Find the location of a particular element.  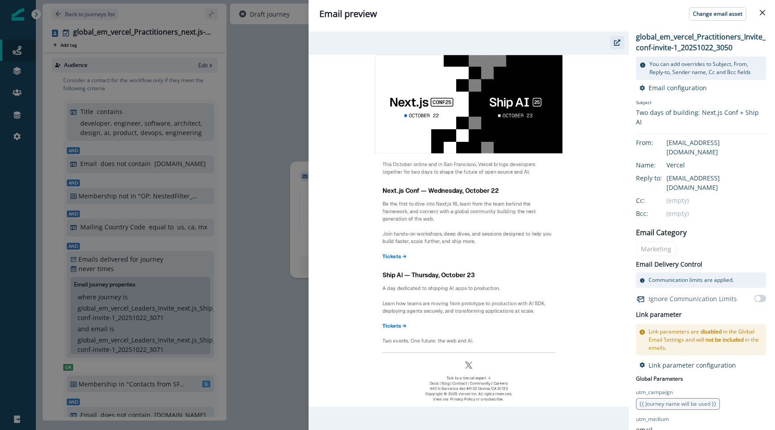

p: Change email asset is located at coordinates (718, 14).